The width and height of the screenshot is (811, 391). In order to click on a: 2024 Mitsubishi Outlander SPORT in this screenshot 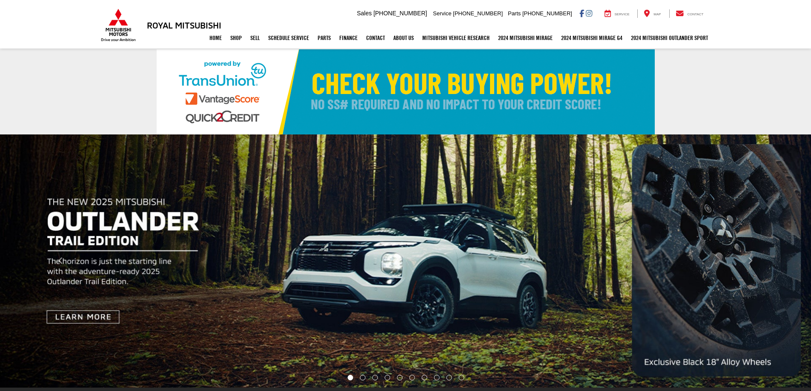, I will do `click(669, 38)`.